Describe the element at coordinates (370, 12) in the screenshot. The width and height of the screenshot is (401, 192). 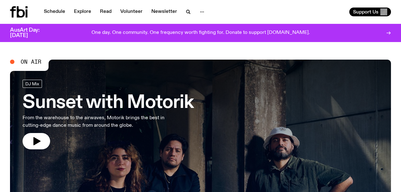
I see `button: Support Us` at that location.